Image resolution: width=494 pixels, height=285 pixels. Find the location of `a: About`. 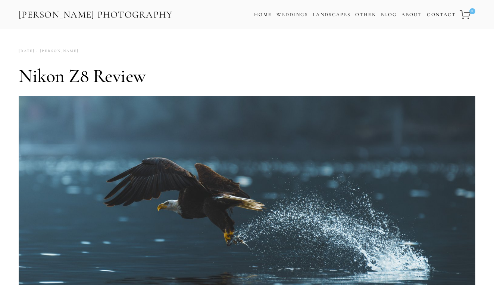

a: About is located at coordinates (412, 15).